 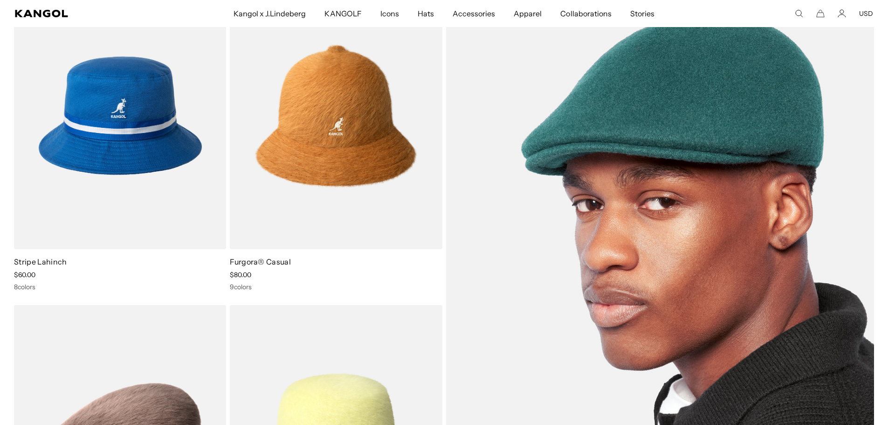 I want to click on div: 8 colors, so click(x=120, y=287).